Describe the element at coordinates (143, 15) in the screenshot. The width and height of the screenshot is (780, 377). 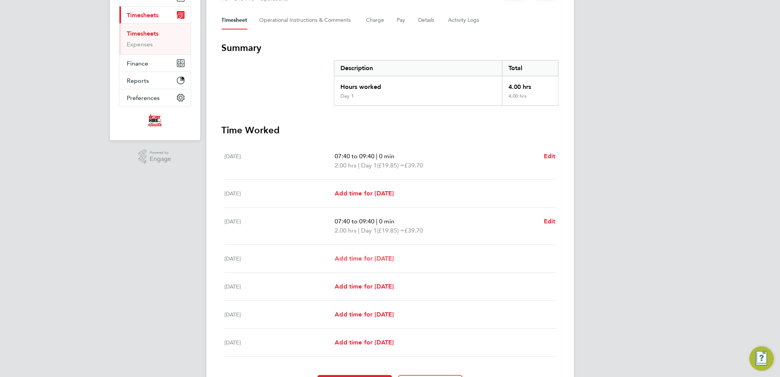
I see `span: Timesheets` at that location.